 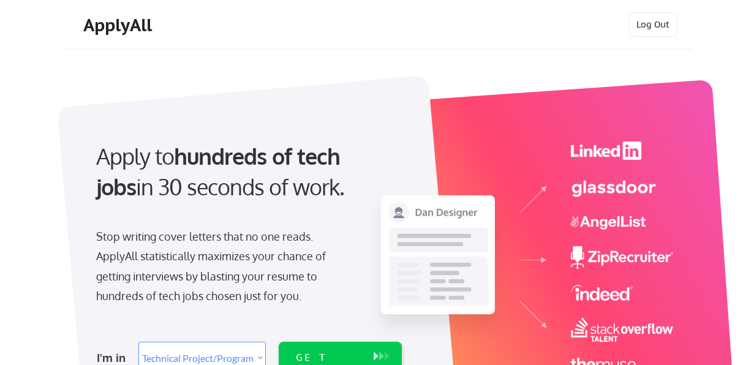 What do you see at coordinates (222, 266) in the screenshot?
I see `div: Stop writing cover letters that no one reads. ApplyAll statistically maximizes your chance of get...` at bounding box center [222, 266].